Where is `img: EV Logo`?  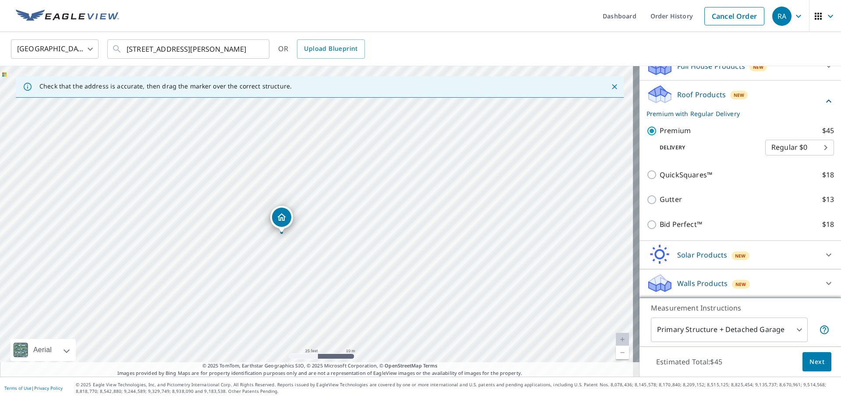 img: EV Logo is located at coordinates (67, 16).